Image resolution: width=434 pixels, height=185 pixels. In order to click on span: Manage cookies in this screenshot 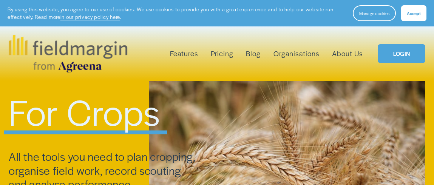, I will do `click(374, 13)`.